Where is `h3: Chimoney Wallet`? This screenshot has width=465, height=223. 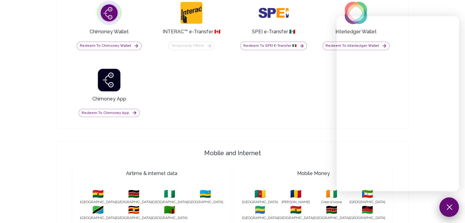
h3: Chimoney Wallet is located at coordinates (109, 32).